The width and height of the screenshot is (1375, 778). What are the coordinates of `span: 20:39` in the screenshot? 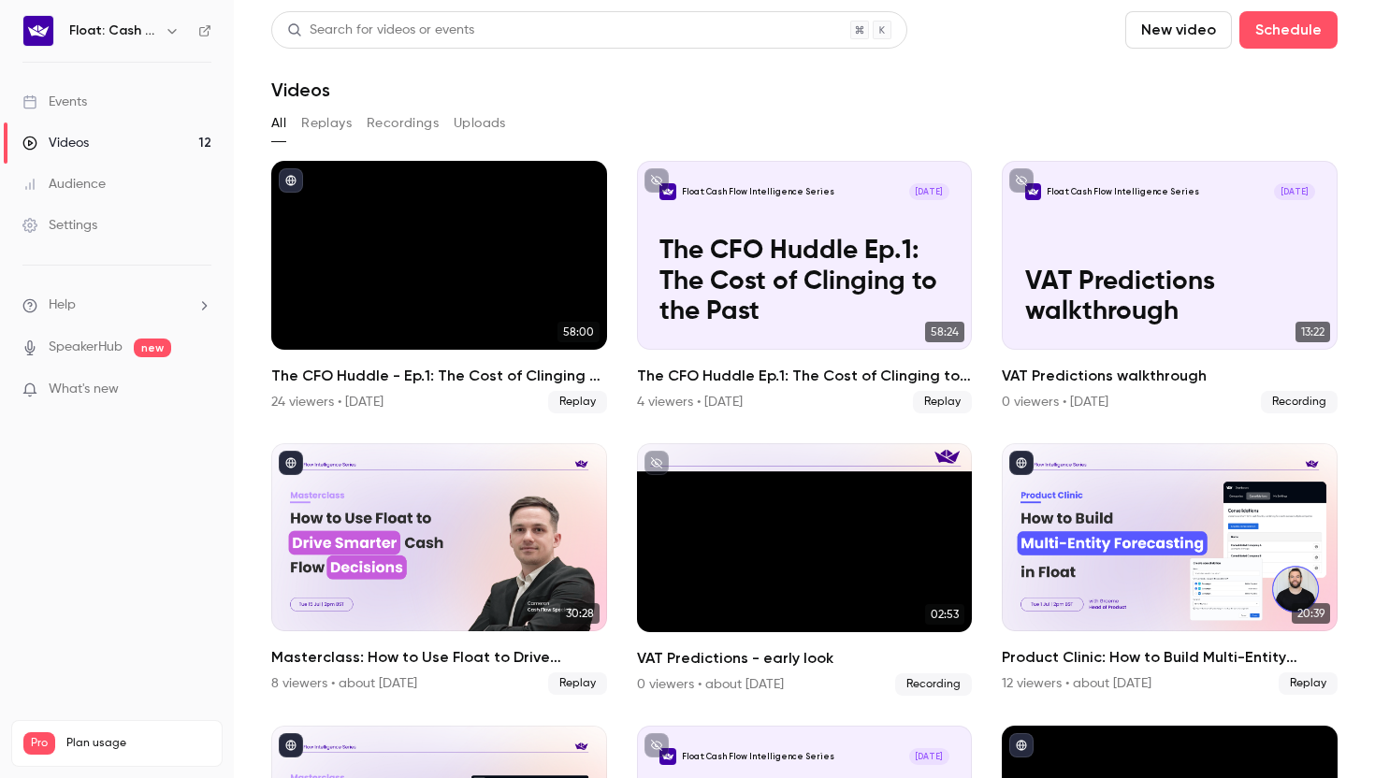 It's located at (1310, 613).